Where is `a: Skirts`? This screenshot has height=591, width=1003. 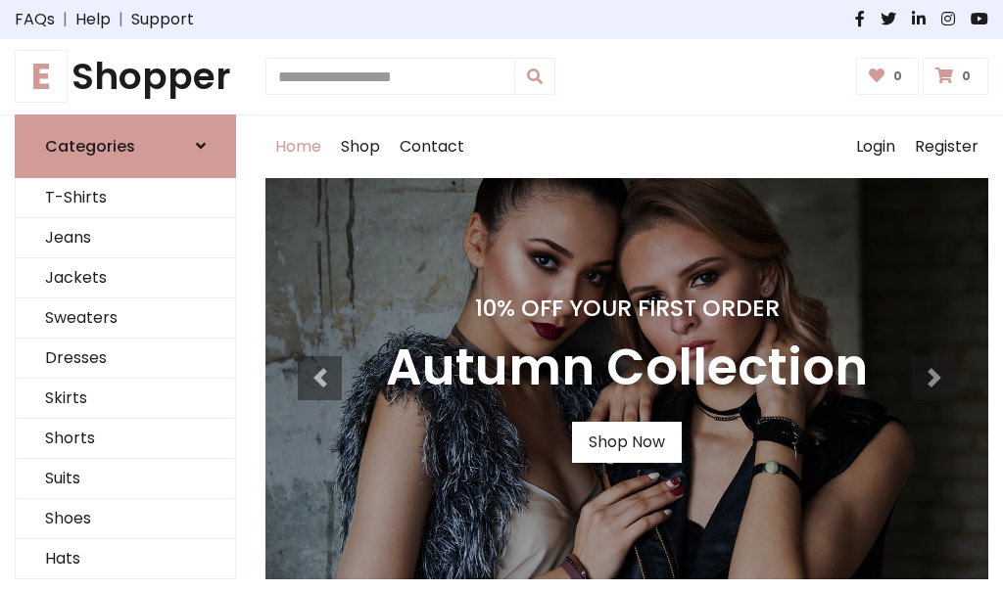 a: Skirts is located at coordinates (125, 398).